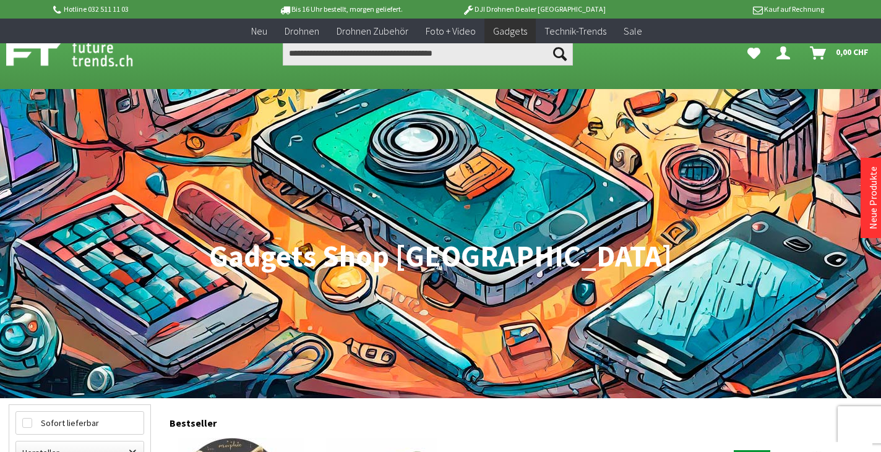 The height and width of the screenshot is (452, 881). I want to click on a: Meine Favoriten, so click(754, 53).